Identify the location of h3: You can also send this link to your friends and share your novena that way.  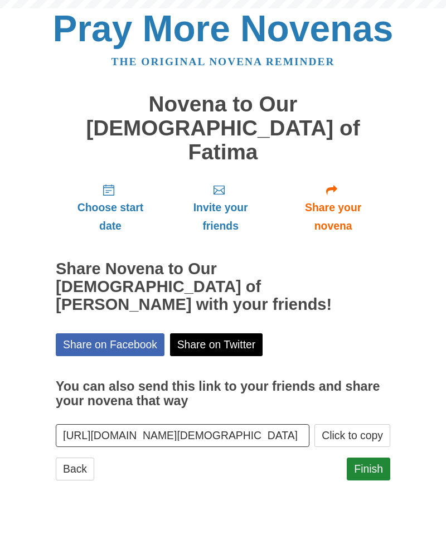
(223, 393).